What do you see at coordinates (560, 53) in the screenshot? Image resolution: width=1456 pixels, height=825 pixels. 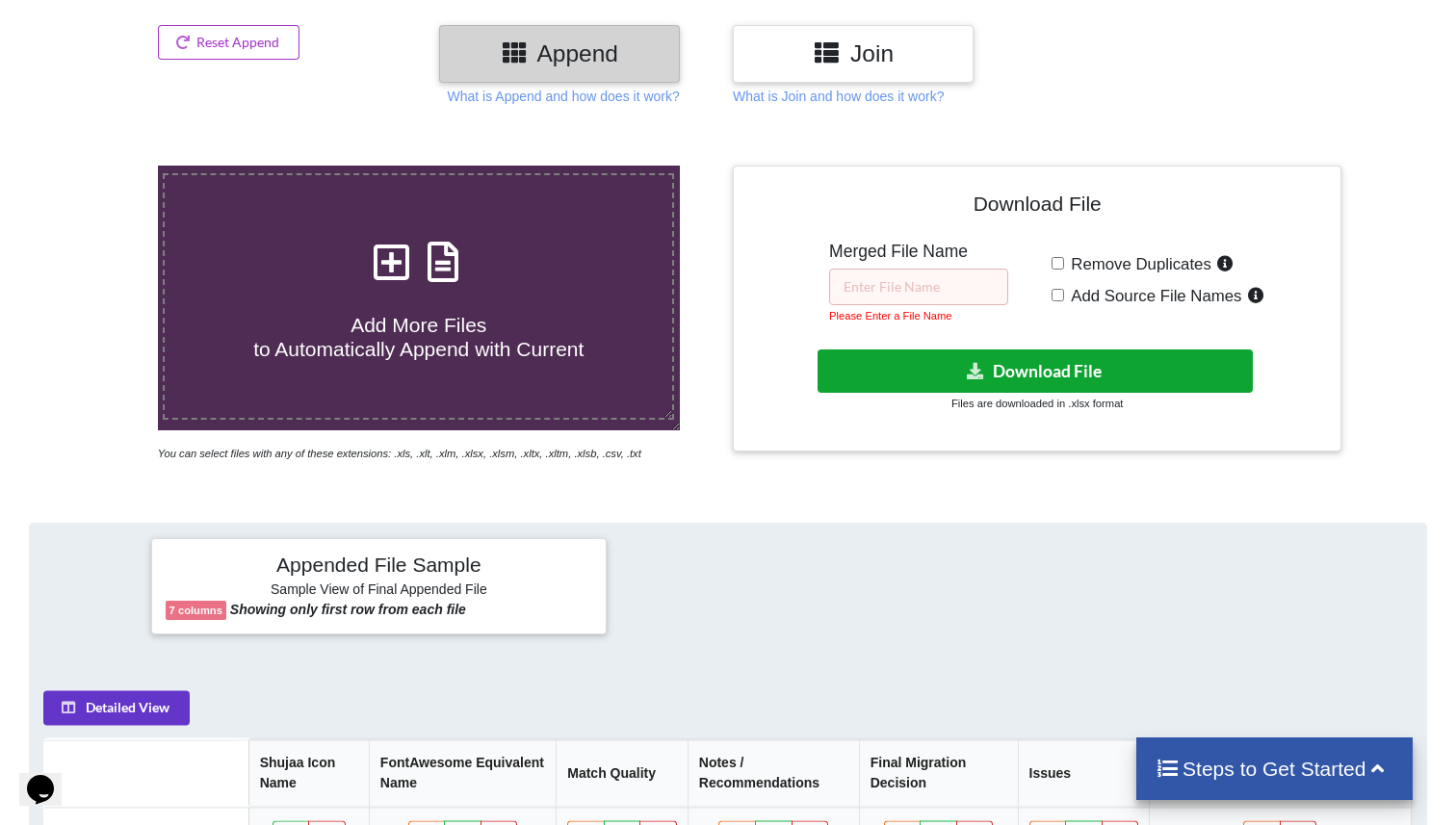 I see `h3: Append` at bounding box center [560, 53].